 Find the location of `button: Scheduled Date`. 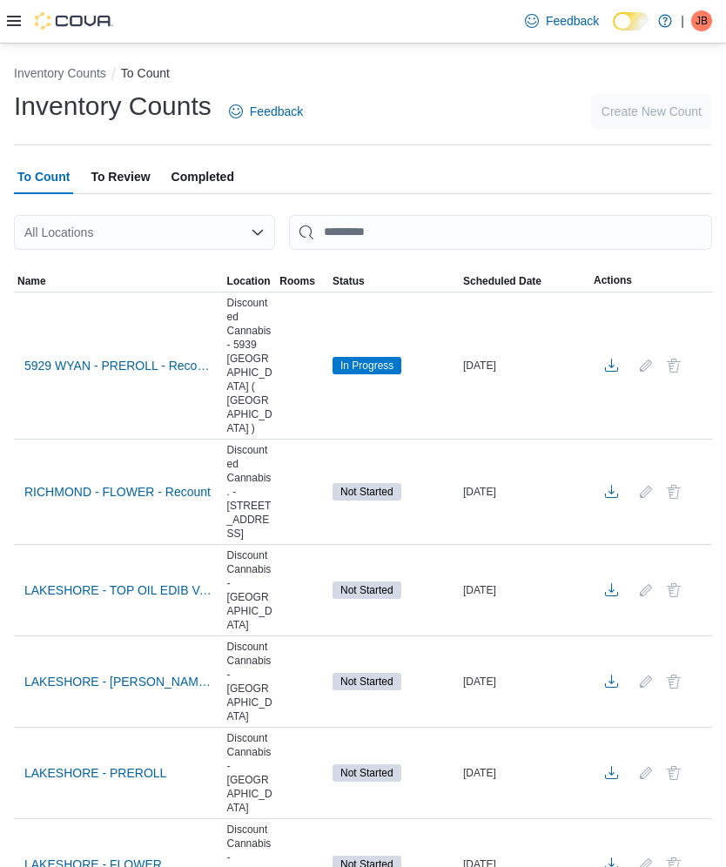

button: Scheduled Date is located at coordinates (525, 281).